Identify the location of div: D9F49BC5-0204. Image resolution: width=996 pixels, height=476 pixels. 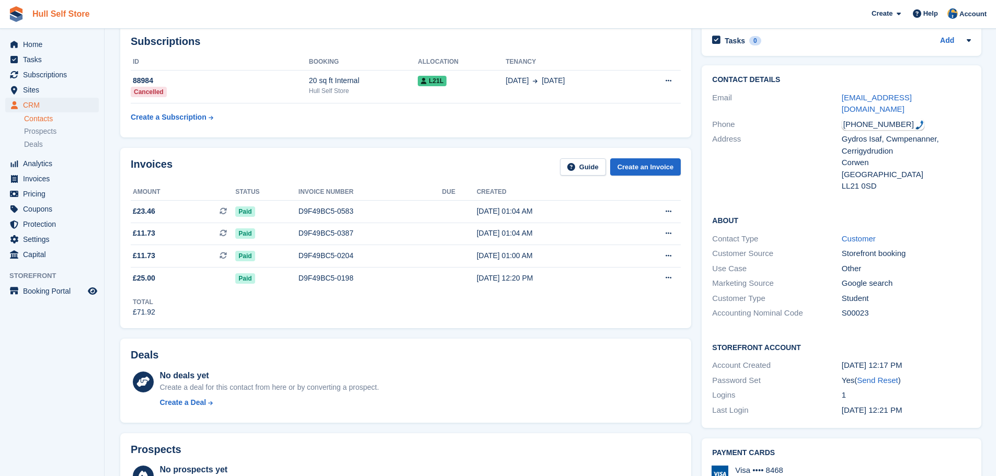
(370, 256).